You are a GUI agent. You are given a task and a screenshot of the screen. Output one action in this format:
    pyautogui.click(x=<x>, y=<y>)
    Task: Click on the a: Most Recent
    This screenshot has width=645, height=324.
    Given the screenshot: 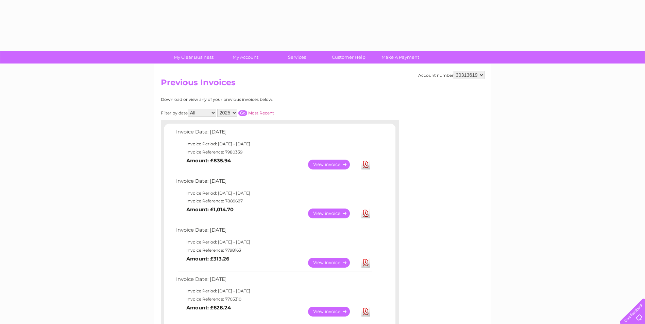 What is the action you would take?
    pyautogui.click(x=261, y=113)
    